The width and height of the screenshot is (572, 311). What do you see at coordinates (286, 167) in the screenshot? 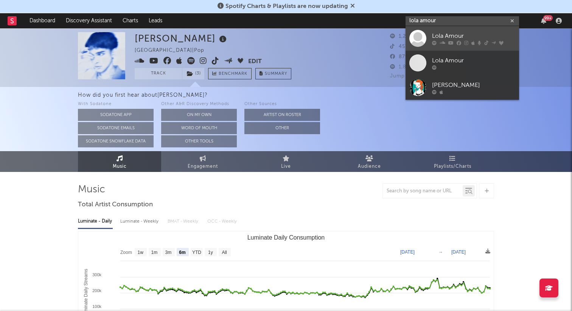
I see `span: Live` at bounding box center [286, 167].